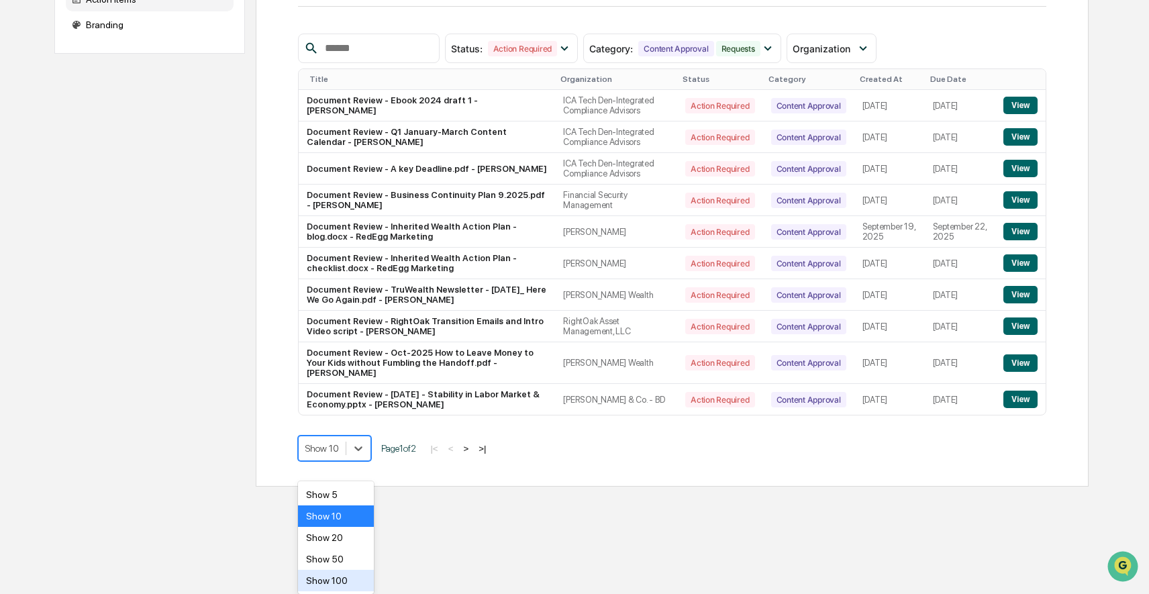 Image resolution: width=1149 pixels, height=594 pixels. I want to click on a: 🗄️Attestations, so click(131, 176).